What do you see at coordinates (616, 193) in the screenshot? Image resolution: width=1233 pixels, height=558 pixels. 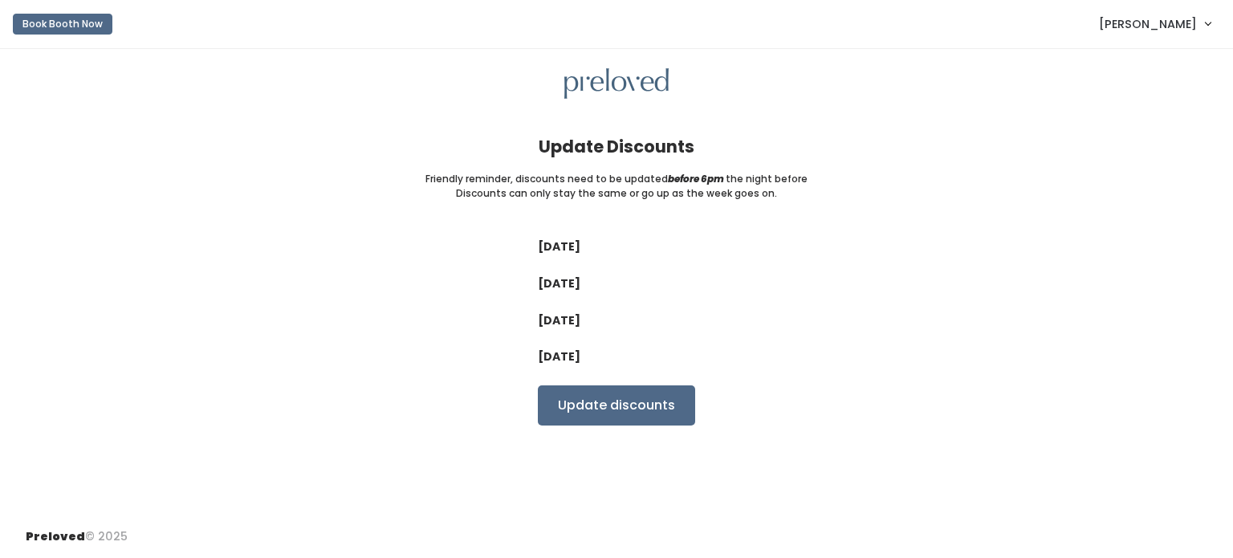 I see `small: Discounts can only stay the same or go up as the week goes on.` at bounding box center [616, 193].